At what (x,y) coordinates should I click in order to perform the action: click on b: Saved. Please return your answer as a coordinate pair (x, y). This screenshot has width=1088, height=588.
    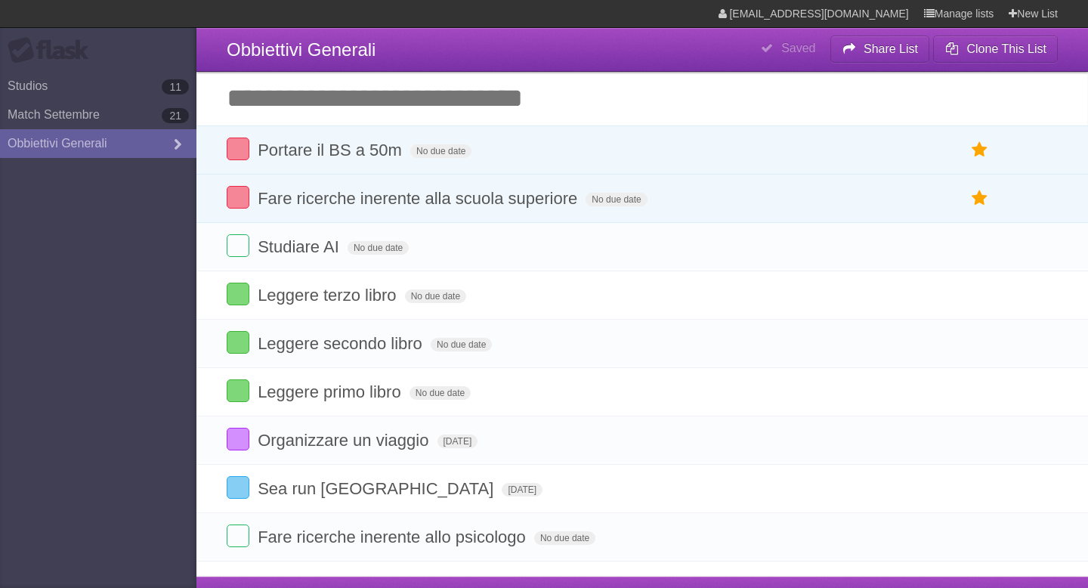
    Looking at the image, I should click on (798, 48).